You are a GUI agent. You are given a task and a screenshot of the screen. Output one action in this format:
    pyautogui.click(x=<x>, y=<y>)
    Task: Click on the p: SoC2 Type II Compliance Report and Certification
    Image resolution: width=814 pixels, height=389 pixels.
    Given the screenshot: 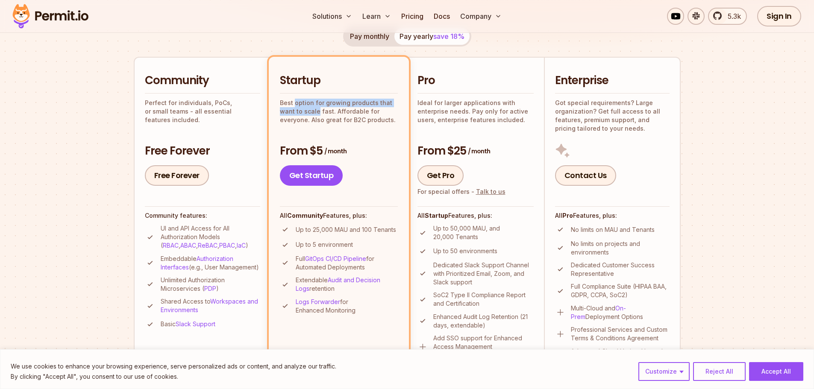 What is the action you would take?
    pyautogui.click(x=483, y=299)
    